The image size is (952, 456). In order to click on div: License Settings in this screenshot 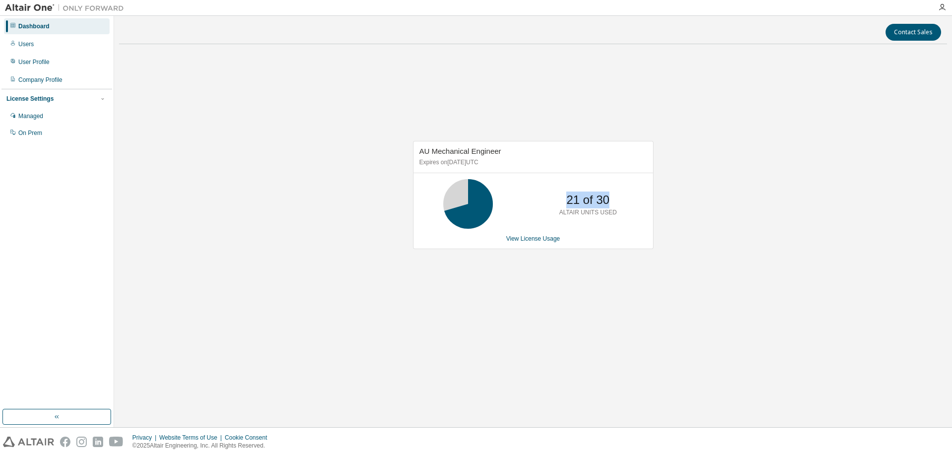, I will do `click(30, 99)`.